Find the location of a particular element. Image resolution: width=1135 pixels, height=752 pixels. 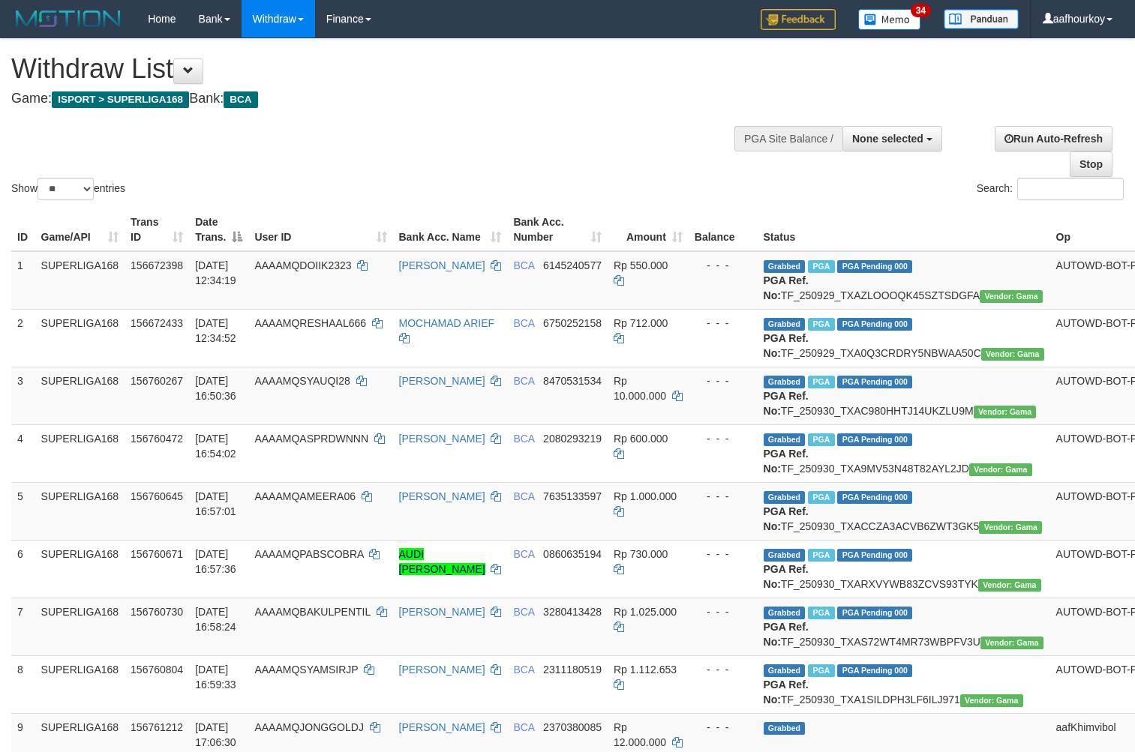

td: 1 is located at coordinates (23, 281).